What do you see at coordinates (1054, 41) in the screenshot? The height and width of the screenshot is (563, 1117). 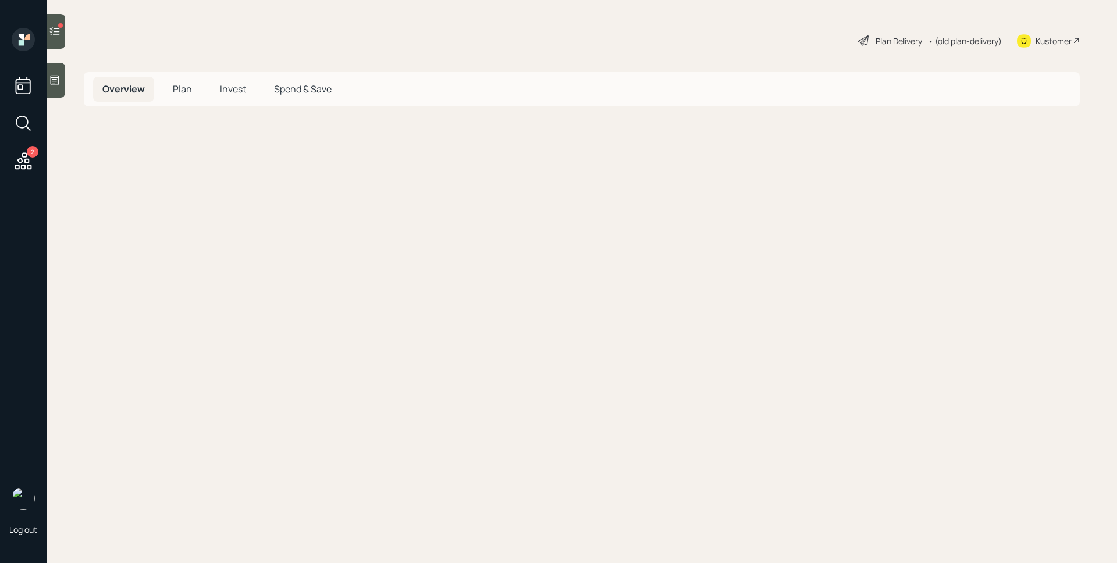 I see `div: Kustomer` at bounding box center [1054, 41].